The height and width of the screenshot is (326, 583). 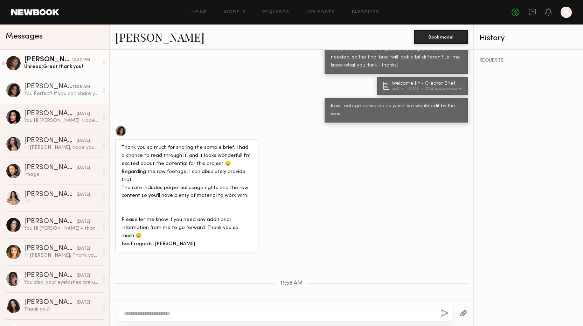 I want to click on a: Models, so click(x=234, y=12).